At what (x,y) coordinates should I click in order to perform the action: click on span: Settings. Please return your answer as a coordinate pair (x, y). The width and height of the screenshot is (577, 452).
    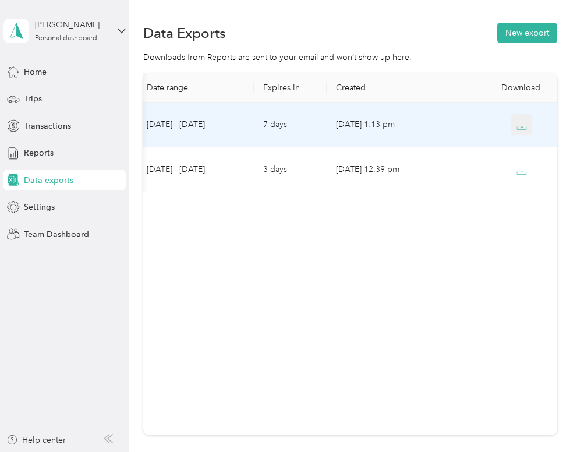
    Looking at the image, I should click on (39, 207).